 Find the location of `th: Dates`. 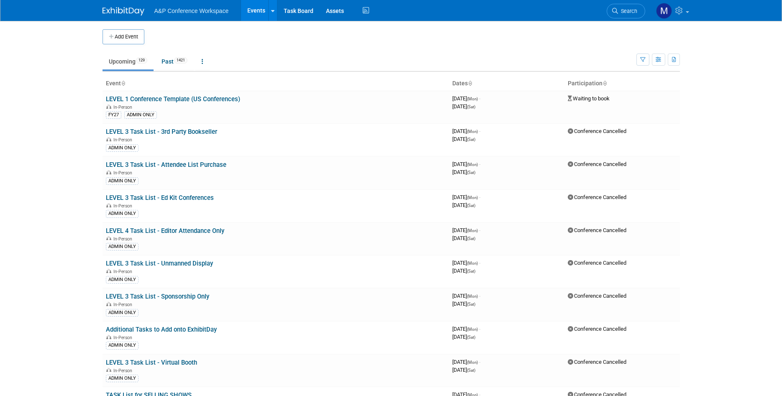

th: Dates is located at coordinates (507, 84).